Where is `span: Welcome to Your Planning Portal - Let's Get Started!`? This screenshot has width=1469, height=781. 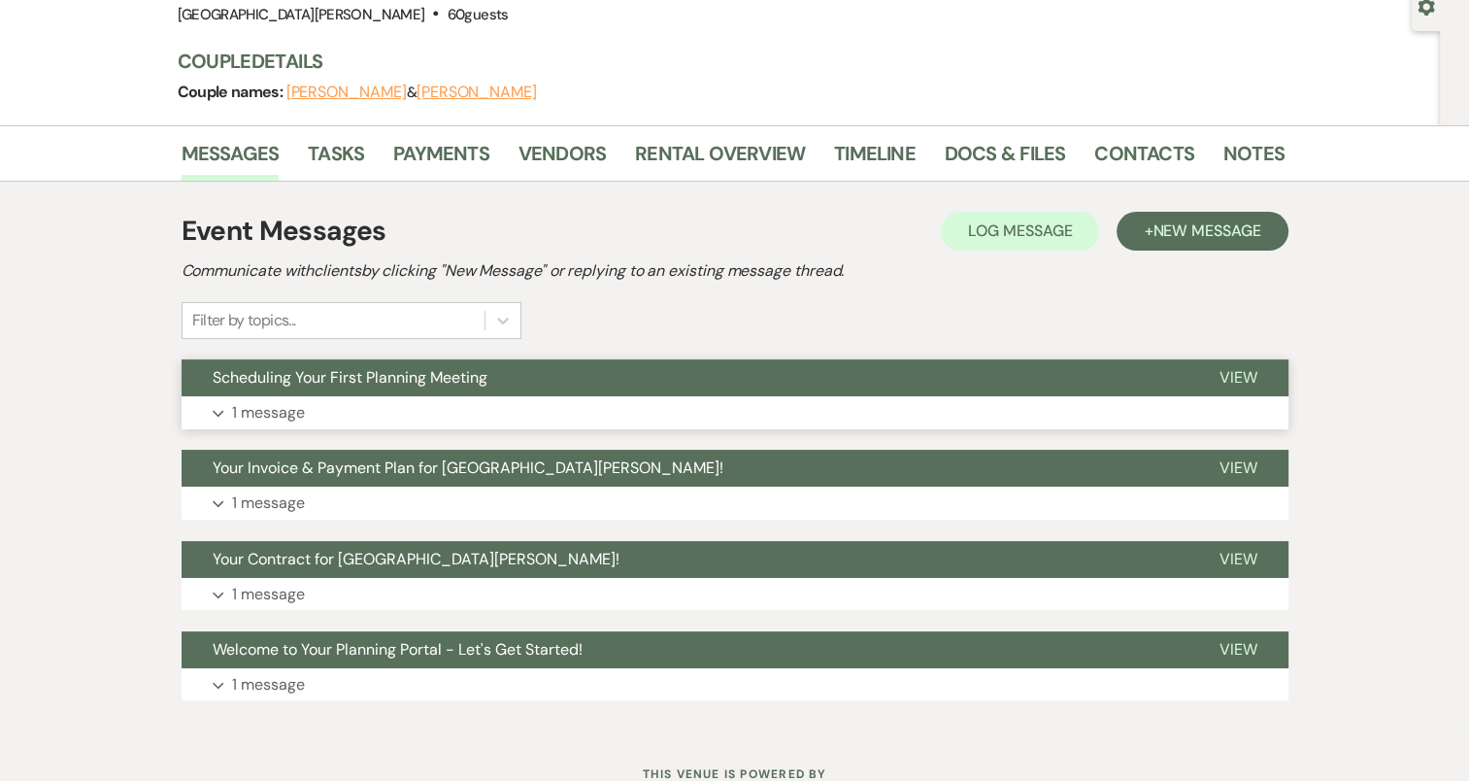
span: Welcome to Your Planning Portal - Let's Get Started! is located at coordinates (397, 649).